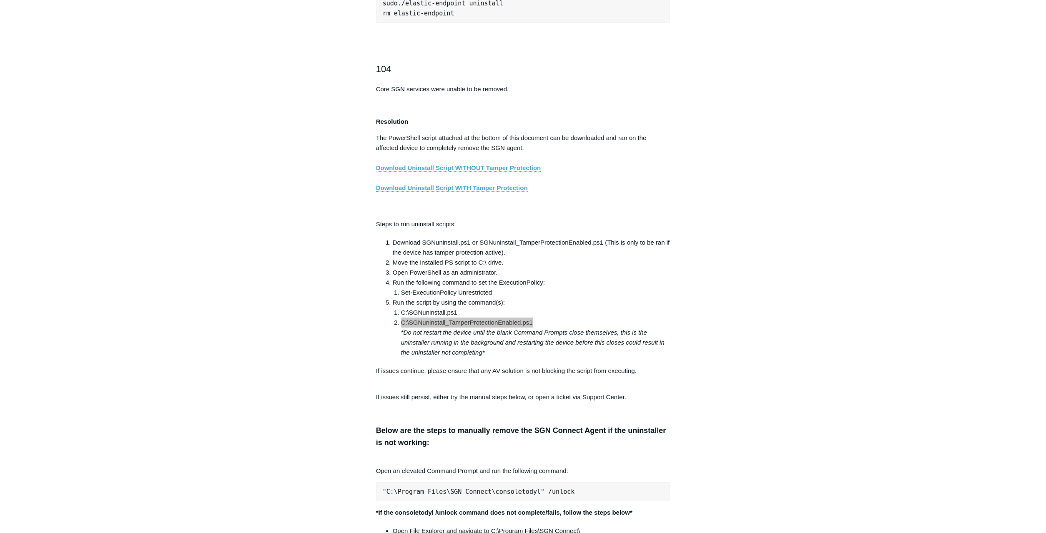  I want to click on p: If issues continue, please ensure that any AV solution is not blocking the script from executing., so click(523, 376).